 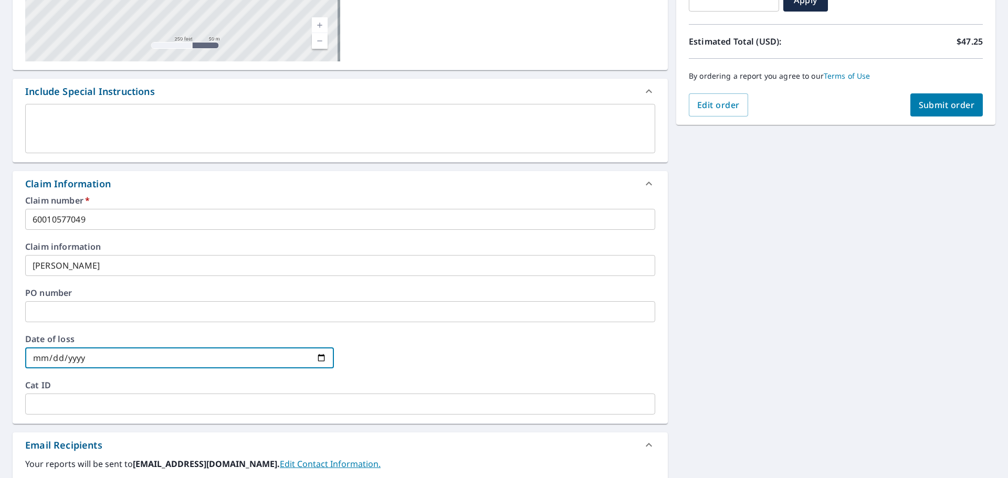 I want to click on button: Edit order, so click(x=718, y=105).